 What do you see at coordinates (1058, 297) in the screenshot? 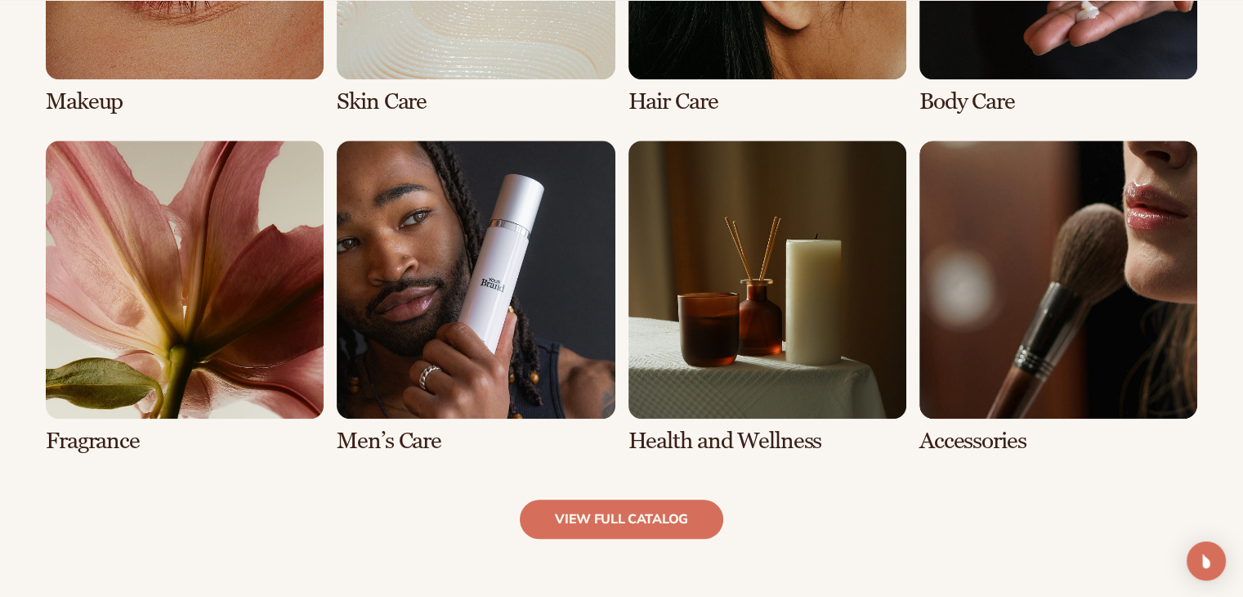
I see `div: 8 / 8` at bounding box center [1058, 297].